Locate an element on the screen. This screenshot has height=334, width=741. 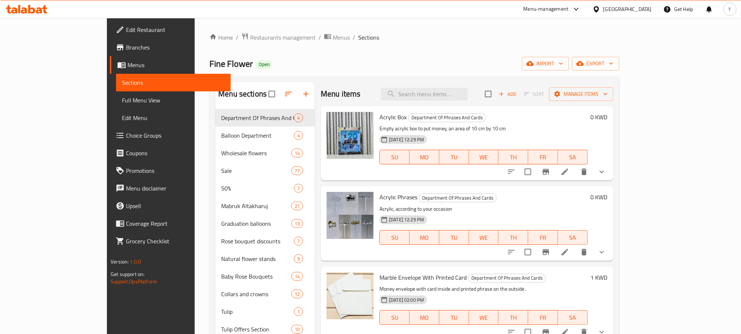
div: Wholesale flowers is located at coordinates (256, 153).